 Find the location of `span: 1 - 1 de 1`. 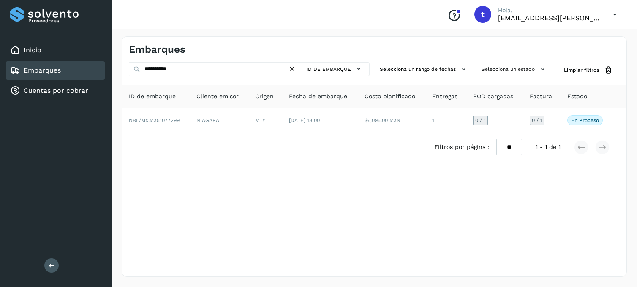

span: 1 - 1 de 1 is located at coordinates (548, 147).